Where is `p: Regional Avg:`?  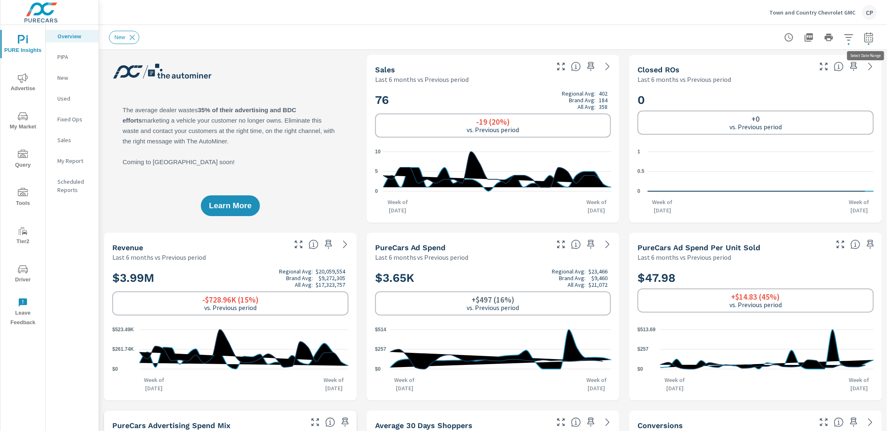 p: Regional Avg: is located at coordinates (296, 271).